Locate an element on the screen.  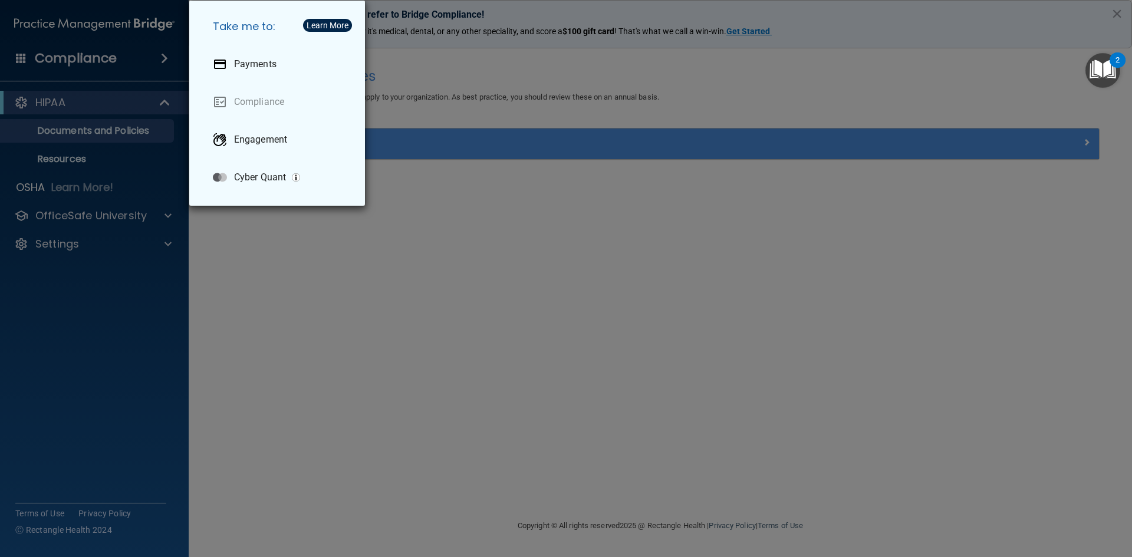
a: Payments is located at coordinates (280, 64).